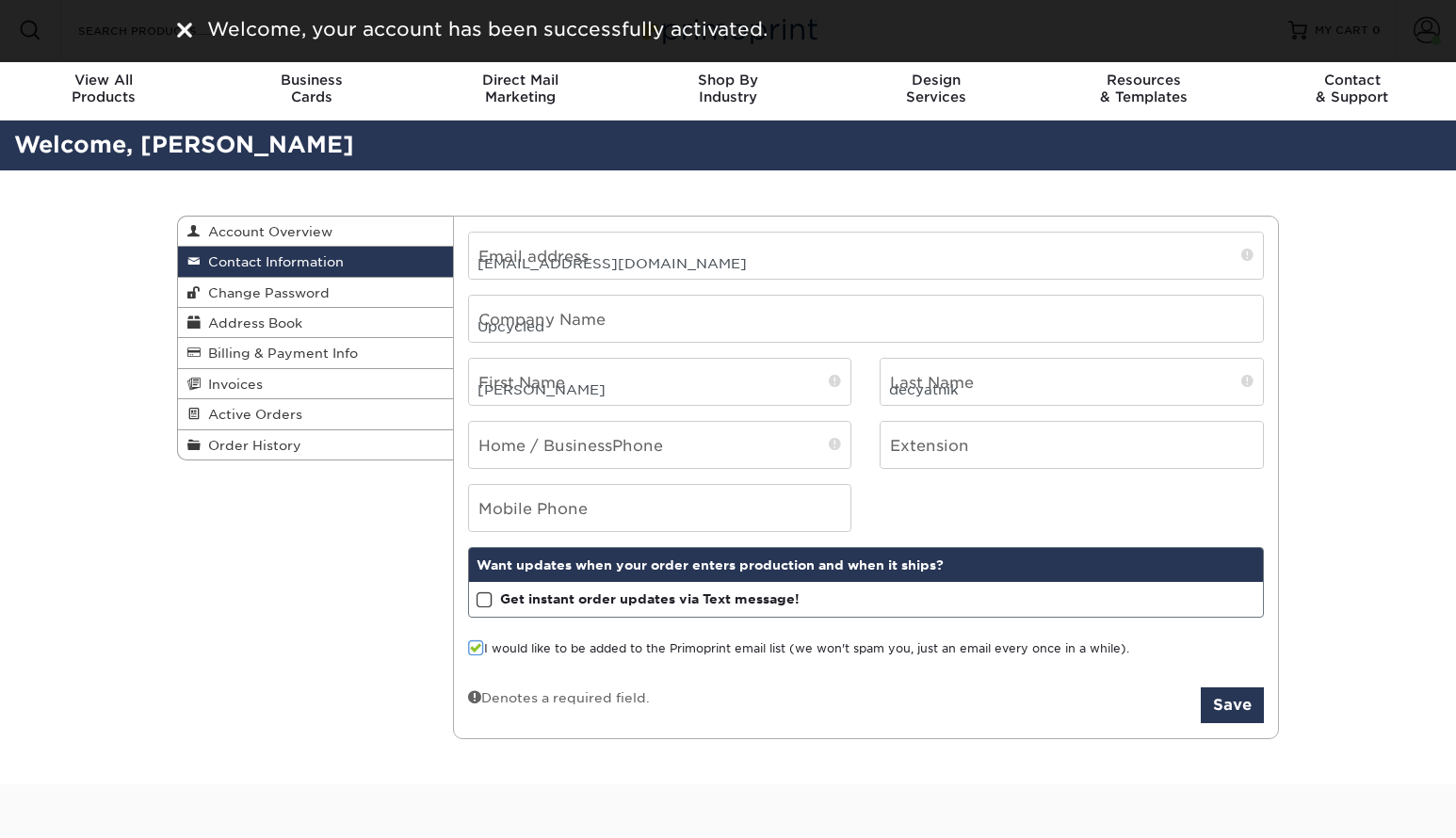  I want to click on span: Active Orders, so click(251, 414).